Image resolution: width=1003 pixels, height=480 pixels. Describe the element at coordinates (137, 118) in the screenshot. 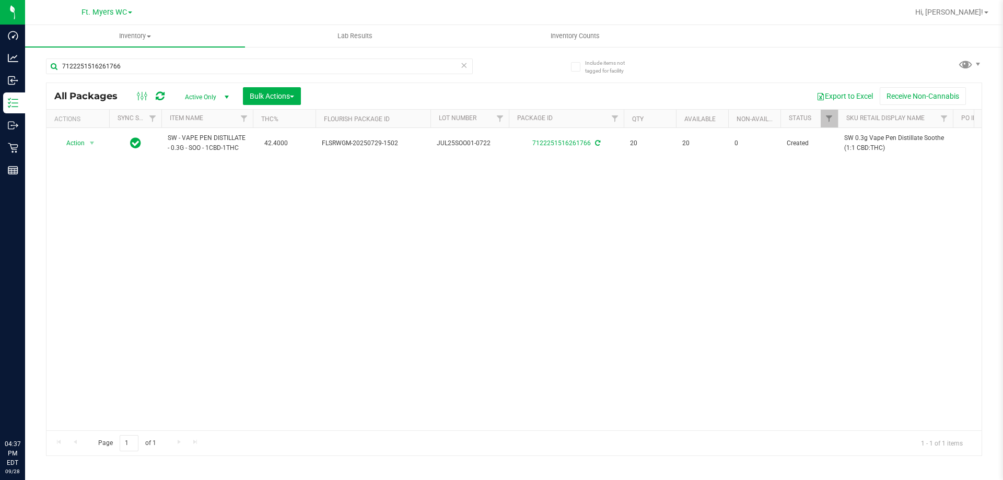

I see `a: Sync Status` at that location.